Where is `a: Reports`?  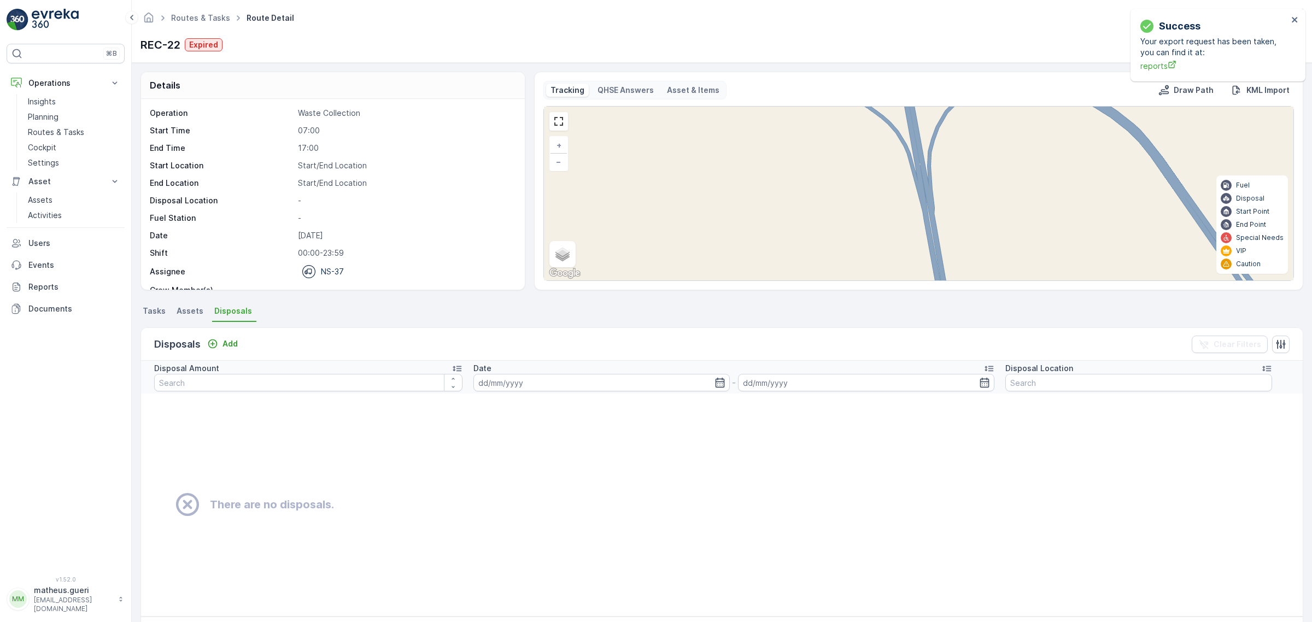 a: Reports is located at coordinates (66, 287).